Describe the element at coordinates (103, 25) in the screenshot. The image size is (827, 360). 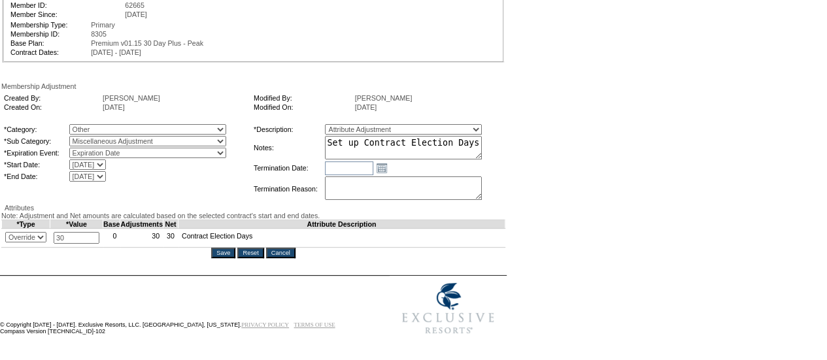
I see `span: Primary` at that location.